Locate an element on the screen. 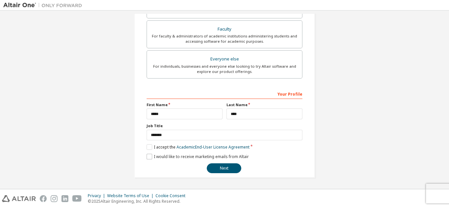 The image size is (449, 208). label: I would like to receive marketing emails from Altair is located at coordinates (198, 157).